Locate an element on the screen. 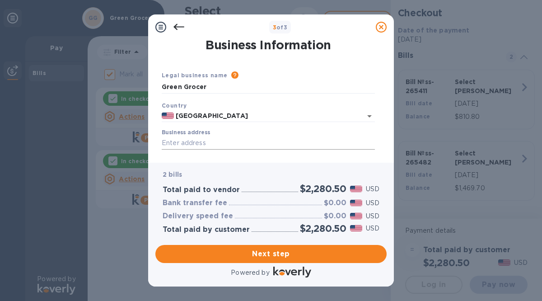 This screenshot has height=301, width=542. b: 2 bills is located at coordinates (172, 174).